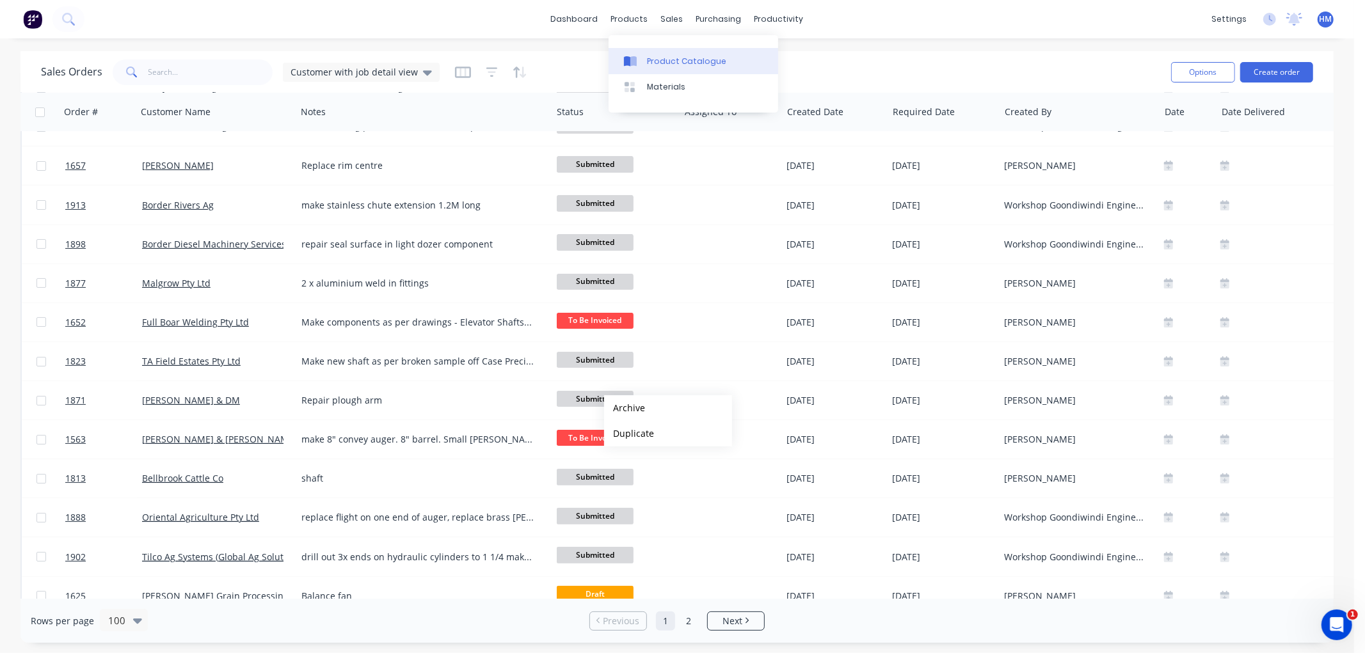 Image resolution: width=1365 pixels, height=653 pixels. Describe the element at coordinates (418, 596) in the screenshot. I see `div: Balance fan` at that location.